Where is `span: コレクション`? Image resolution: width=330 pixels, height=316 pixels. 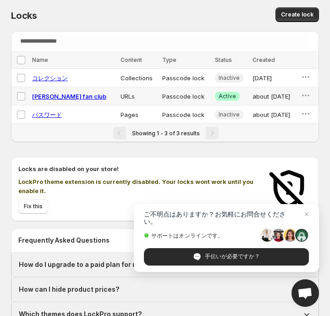
span: コレクション is located at coordinates (50, 78).